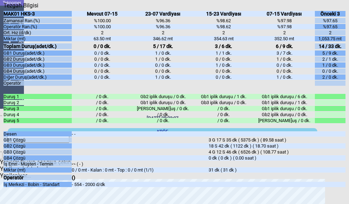 The width and height of the screenshot is (349, 204). Describe the element at coordinates (38, 14) in the screenshot. I see `div: MAK01 HKS-3` at that location.